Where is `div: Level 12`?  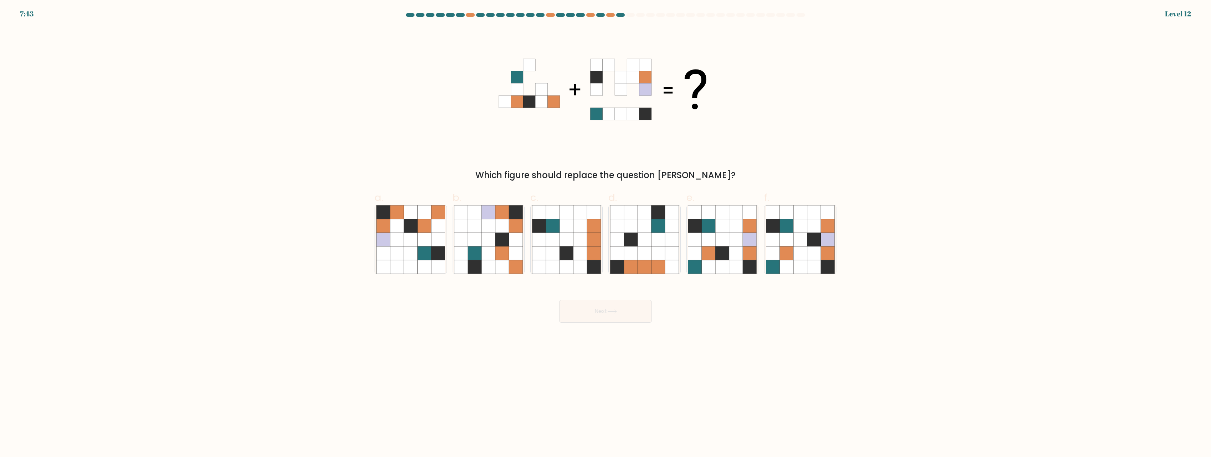
div: Level 12 is located at coordinates (1178, 14).